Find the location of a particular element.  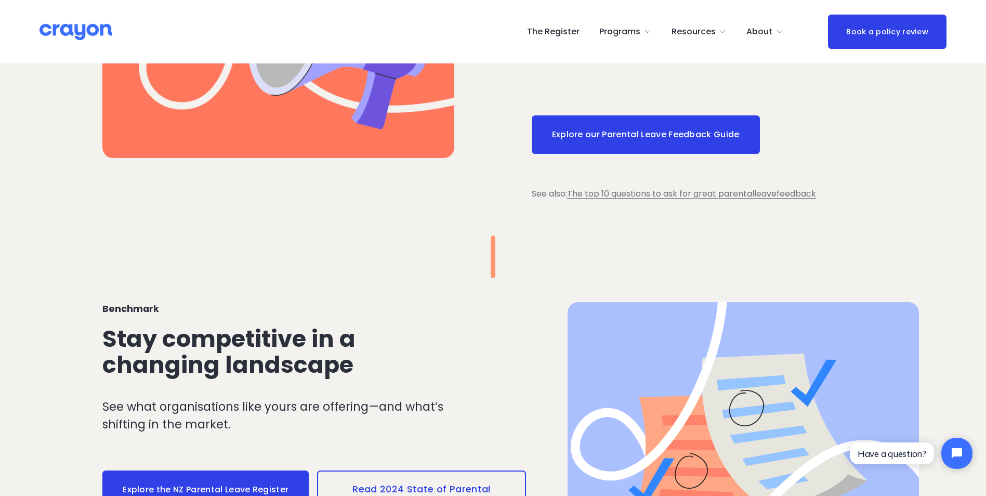

a: feedback is located at coordinates (796, 193).